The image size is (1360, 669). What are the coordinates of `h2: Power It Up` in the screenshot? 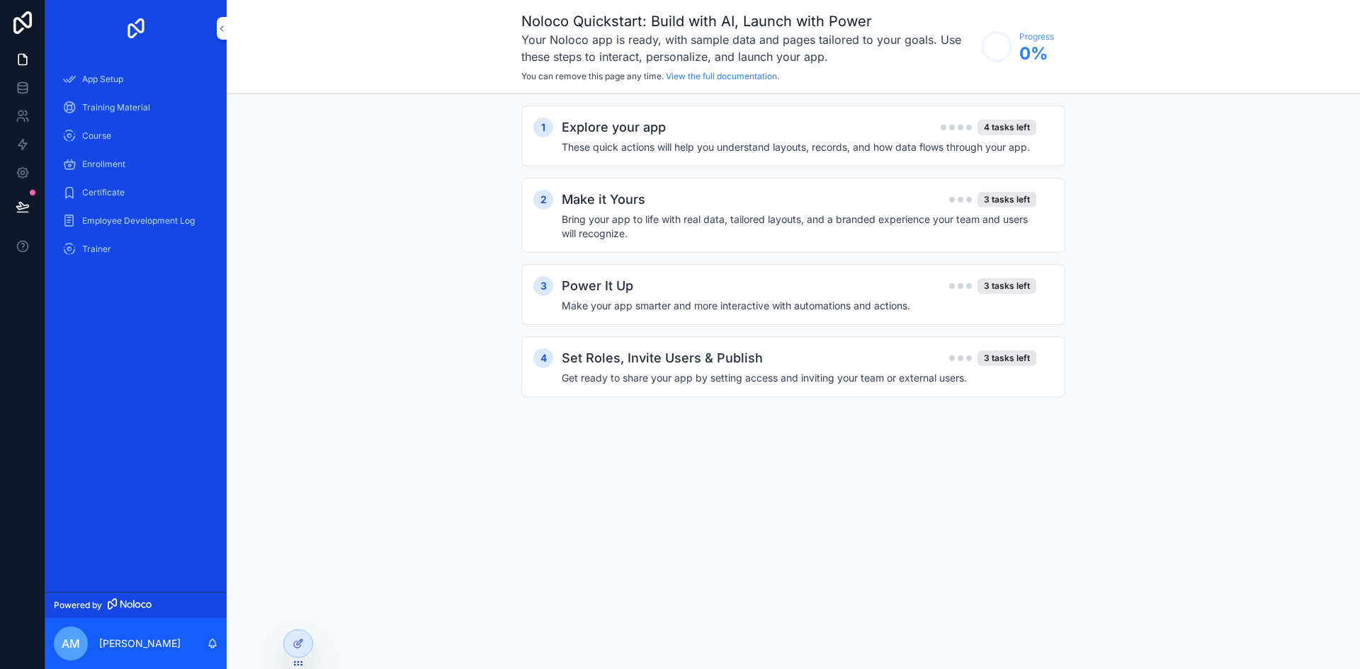 It's located at (597, 286).